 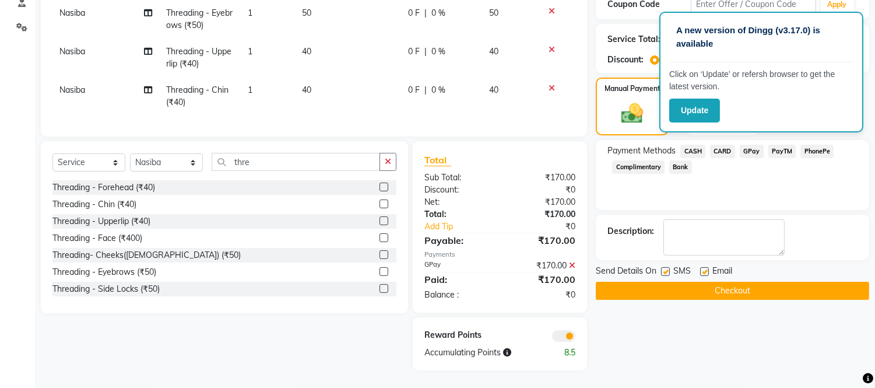 What do you see at coordinates (101, 221) in the screenshot?
I see `div: Threading - Upperlip (₹40)` at bounding box center [101, 221].